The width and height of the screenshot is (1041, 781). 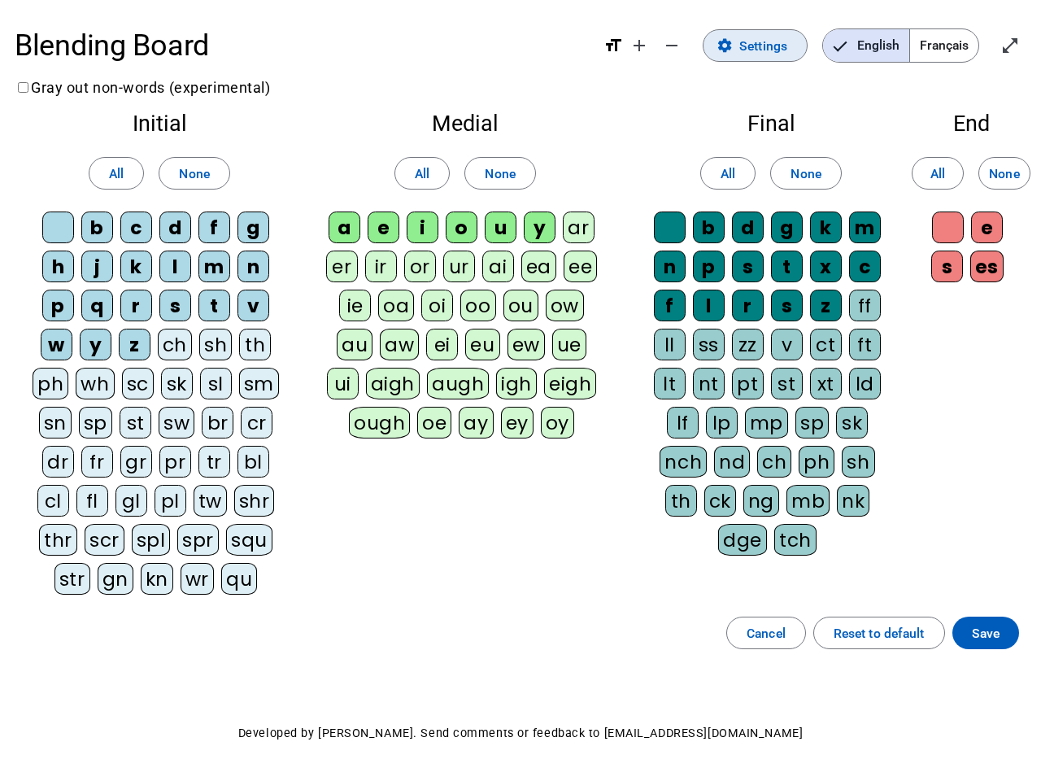 I want to click on div: augh, so click(x=458, y=383).